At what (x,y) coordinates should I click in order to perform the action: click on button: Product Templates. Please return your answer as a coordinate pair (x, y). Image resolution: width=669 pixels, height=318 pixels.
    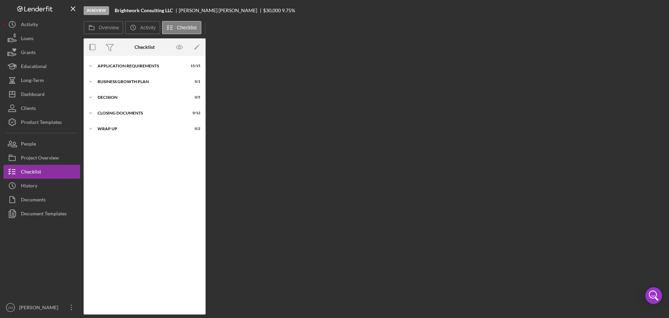
    Looking at the image, I should click on (42, 122).